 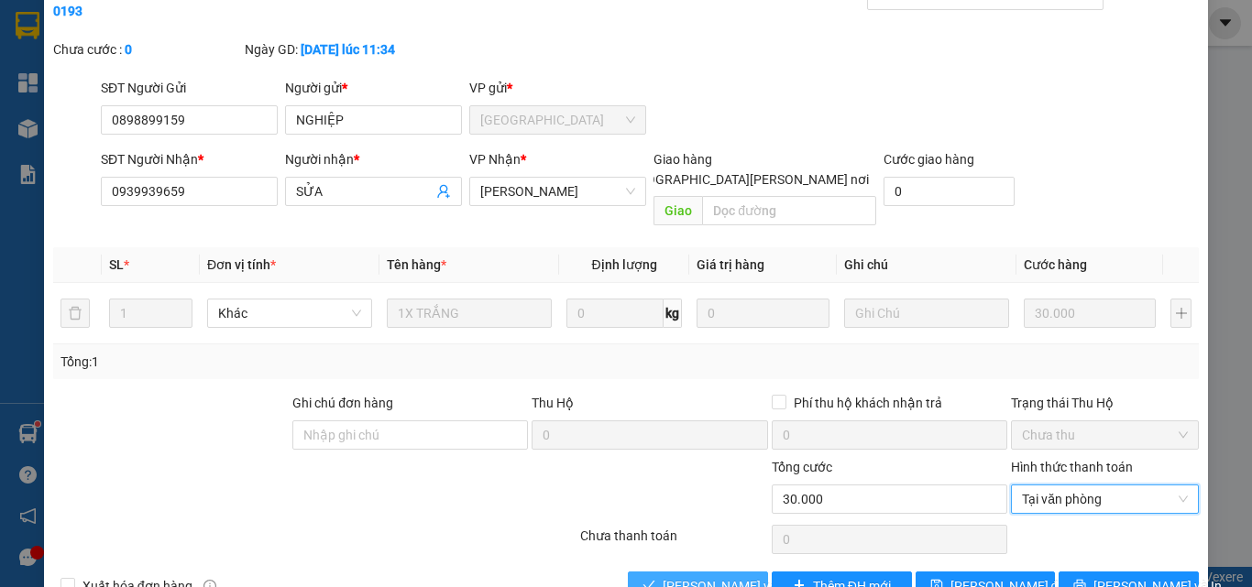 What do you see at coordinates (677, 211) in the screenshot?
I see `span: Giao` at bounding box center [677, 211].